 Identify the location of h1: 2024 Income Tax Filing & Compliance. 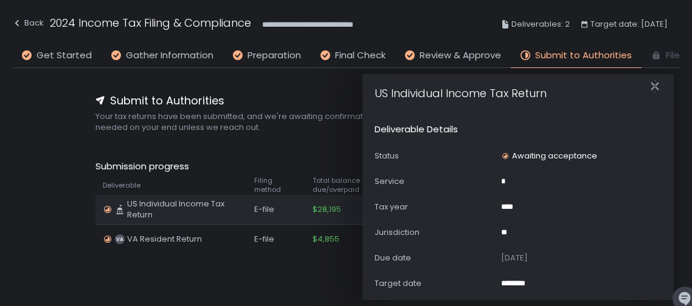
(150, 22).